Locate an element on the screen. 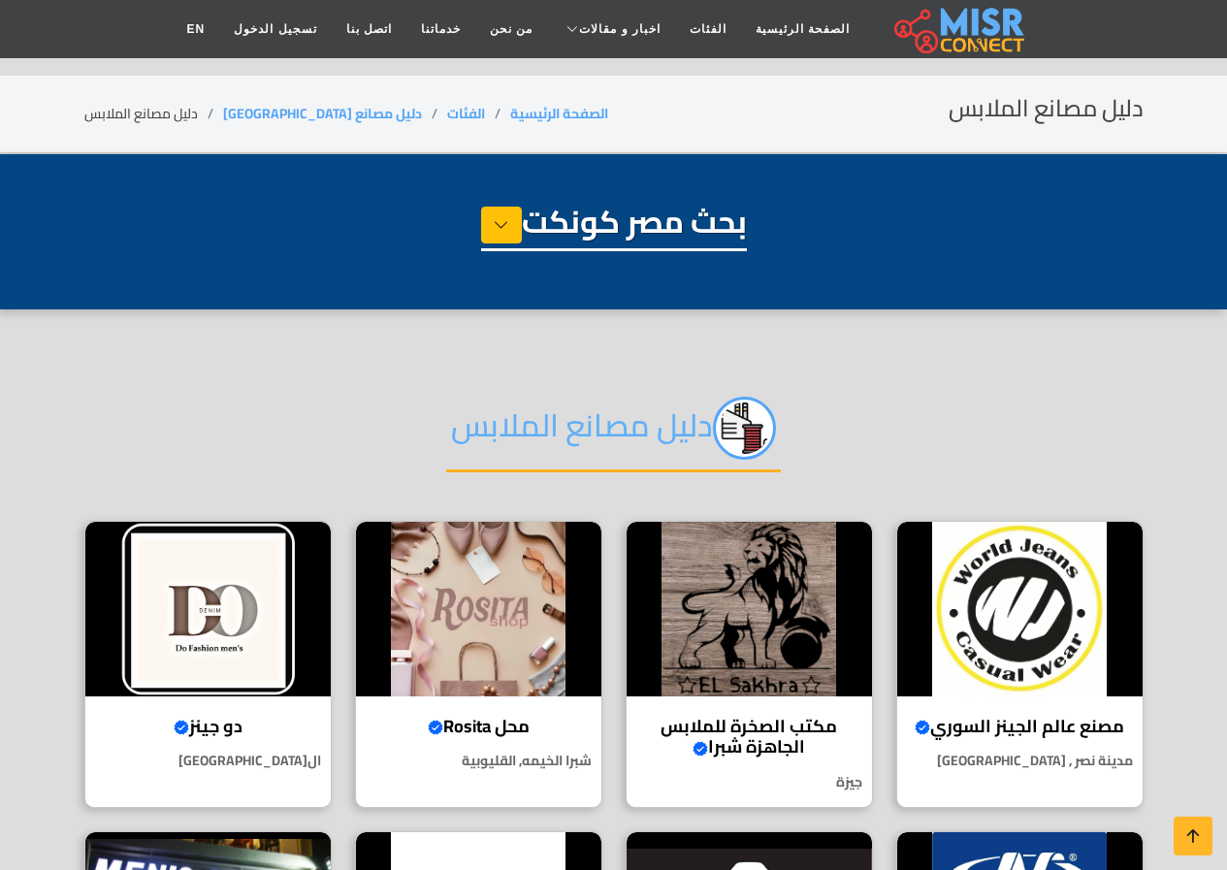 The height and width of the screenshot is (870, 1227). img: مكتب الصخرة للملابس الجاهزة شبرا is located at coordinates (749, 609).